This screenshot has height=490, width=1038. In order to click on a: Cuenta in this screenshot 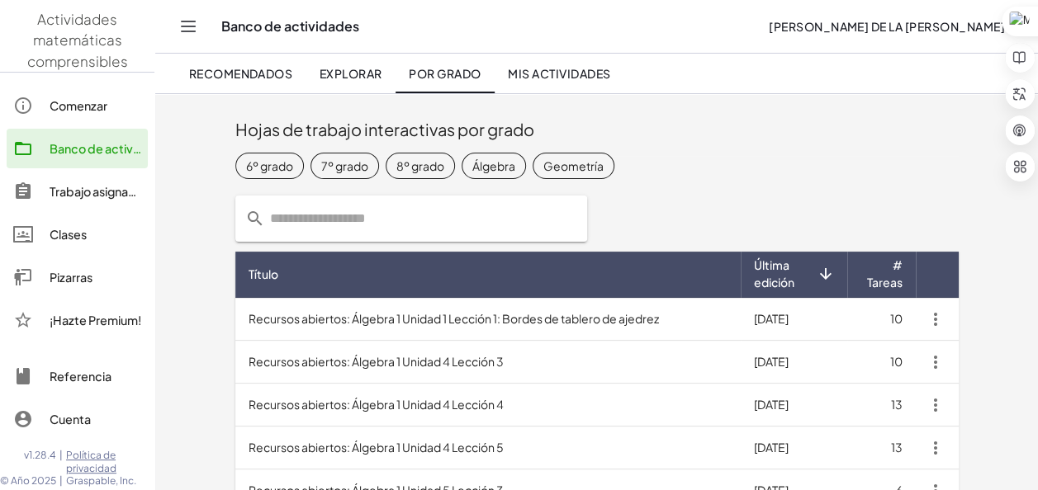, I will do `click(77, 419)`.